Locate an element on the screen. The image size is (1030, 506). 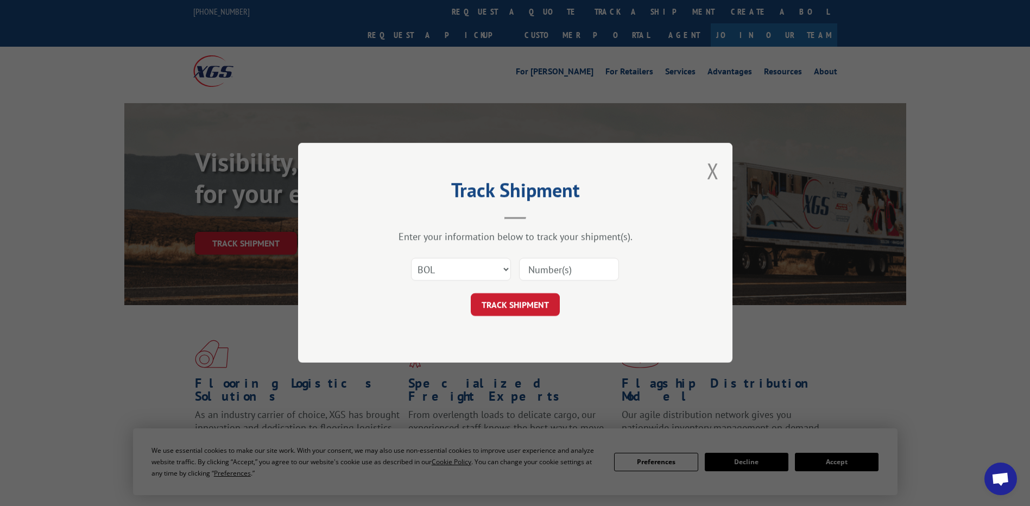
div: Enter your information below to track your shipment(s). is located at coordinates (515, 237).